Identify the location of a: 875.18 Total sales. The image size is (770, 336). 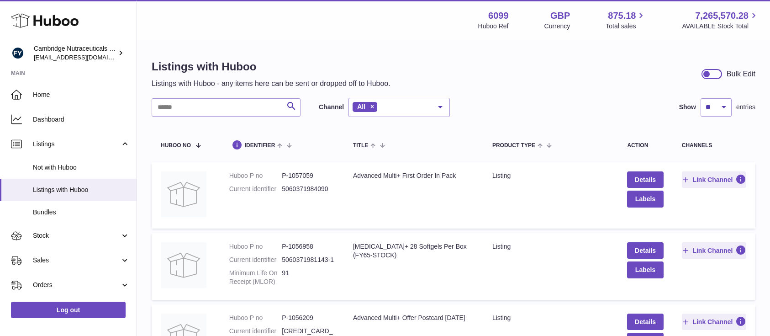
(626, 20).